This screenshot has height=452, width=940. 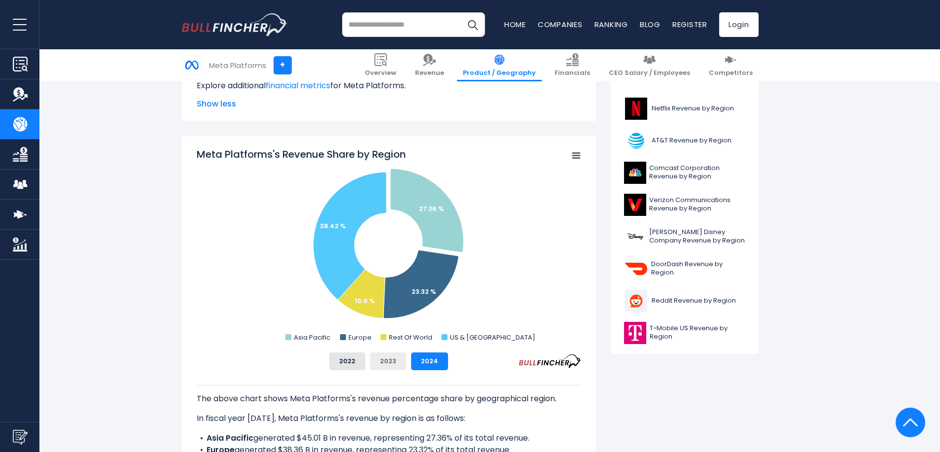 I want to click on span: Product / Geography, so click(x=500, y=73).